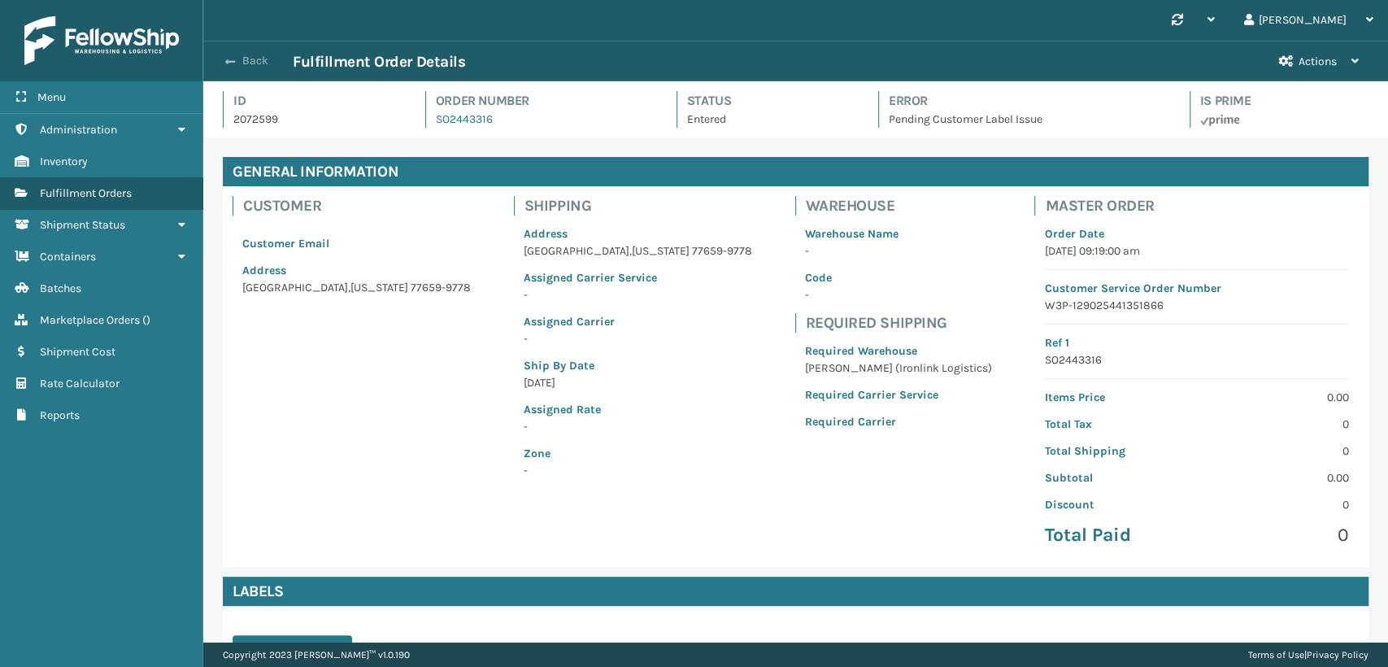 Image resolution: width=1388 pixels, height=667 pixels. I want to click on span: Rate Calculator, so click(80, 383).